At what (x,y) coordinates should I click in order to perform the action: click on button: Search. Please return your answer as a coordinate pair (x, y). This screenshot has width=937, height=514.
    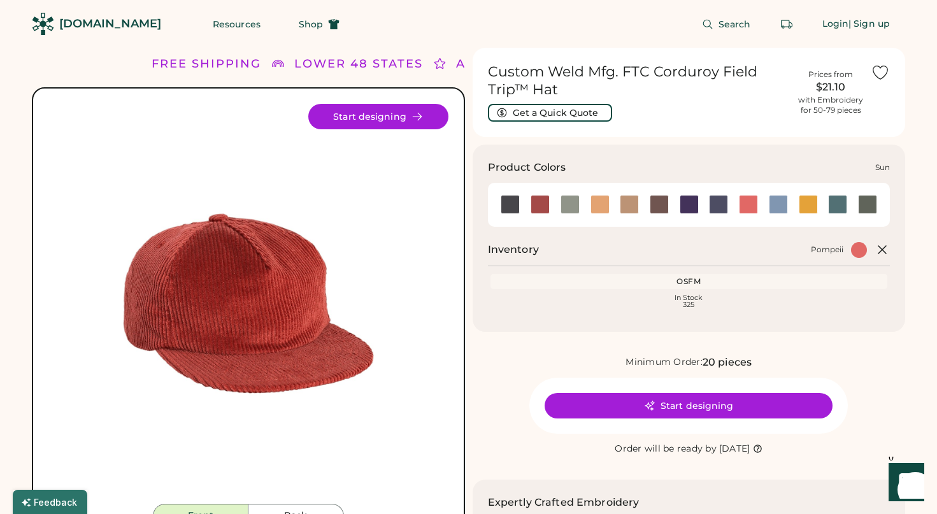
    Looking at the image, I should click on (726, 24).